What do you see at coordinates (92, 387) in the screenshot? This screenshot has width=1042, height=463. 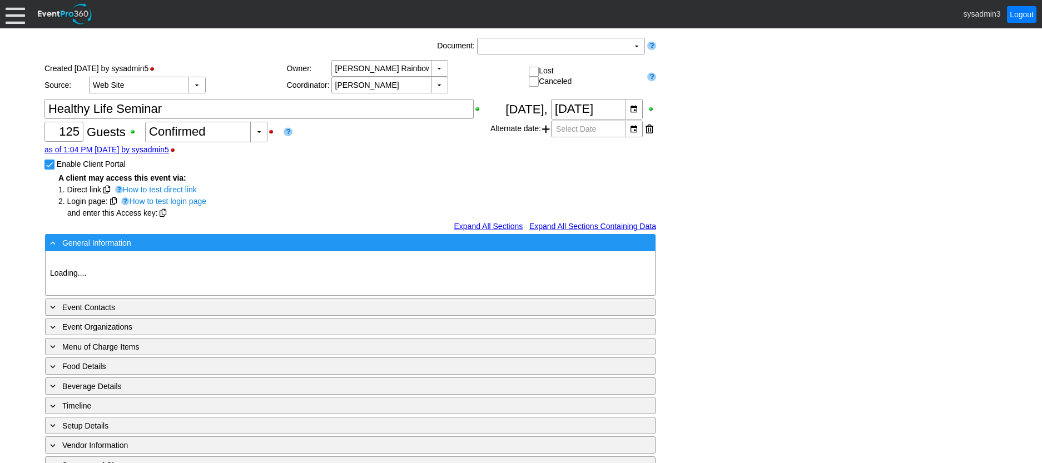 I see `span: Beverage Details` at bounding box center [92, 387].